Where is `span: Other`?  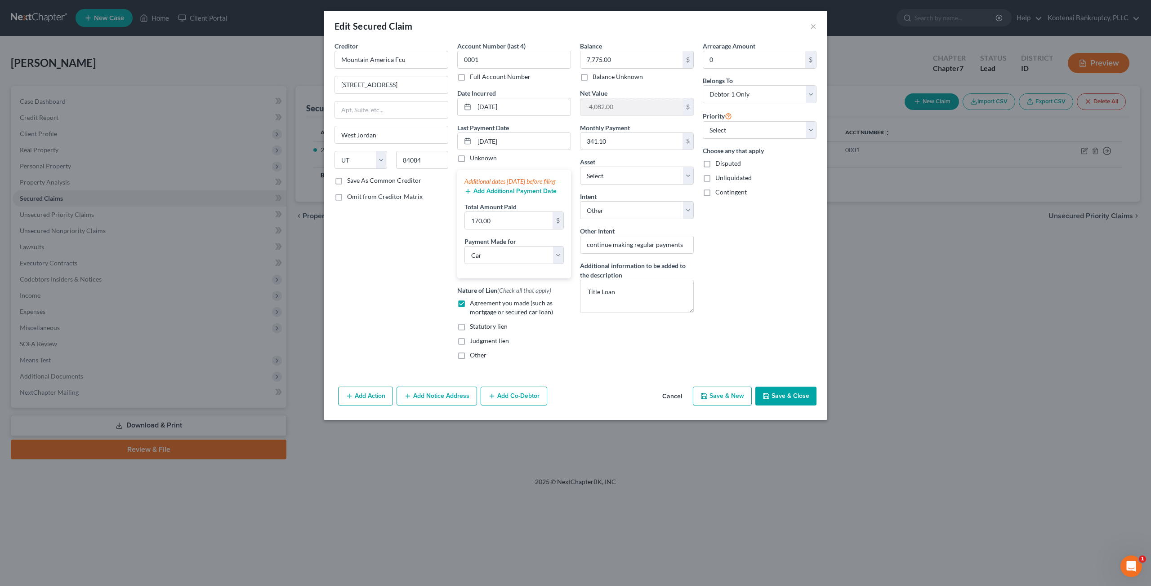
span: Other is located at coordinates (478, 355).